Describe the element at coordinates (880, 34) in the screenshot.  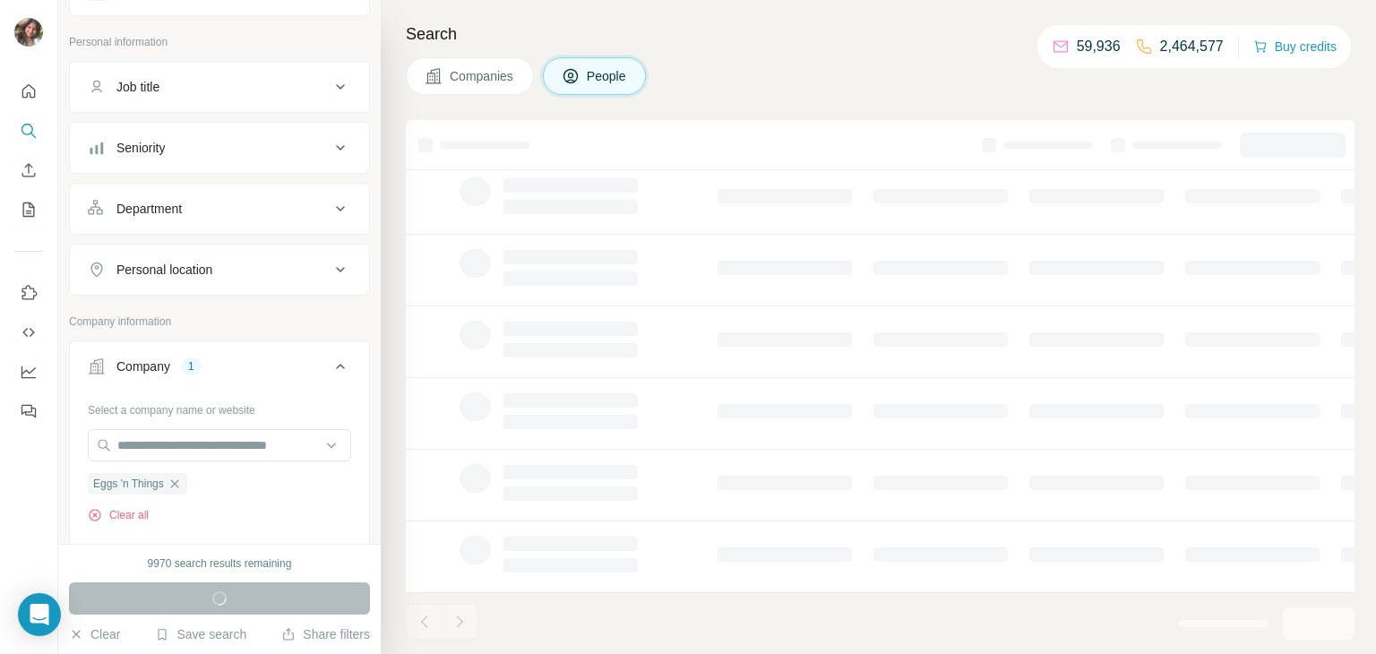
I see `h4: Search` at that location.